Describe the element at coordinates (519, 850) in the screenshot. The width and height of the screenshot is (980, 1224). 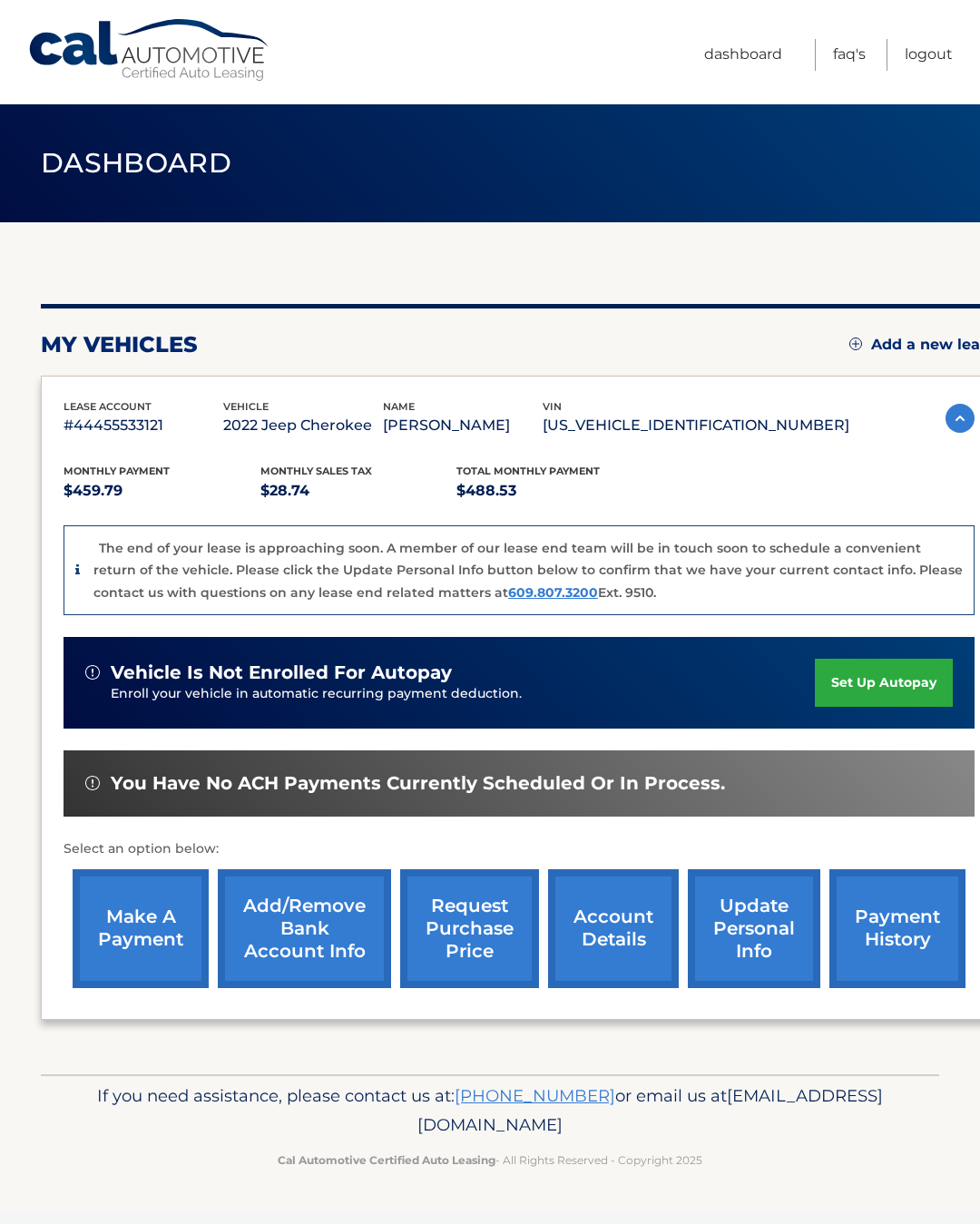
I see `p: Select an option below:` at that location.